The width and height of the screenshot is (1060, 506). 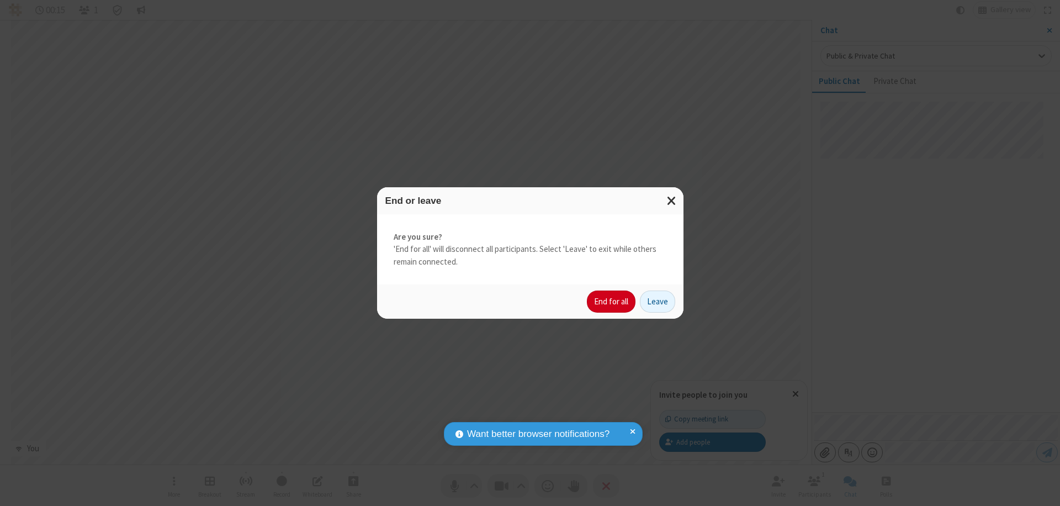 What do you see at coordinates (530, 200) in the screenshot?
I see `h3: End or leave` at bounding box center [530, 200].